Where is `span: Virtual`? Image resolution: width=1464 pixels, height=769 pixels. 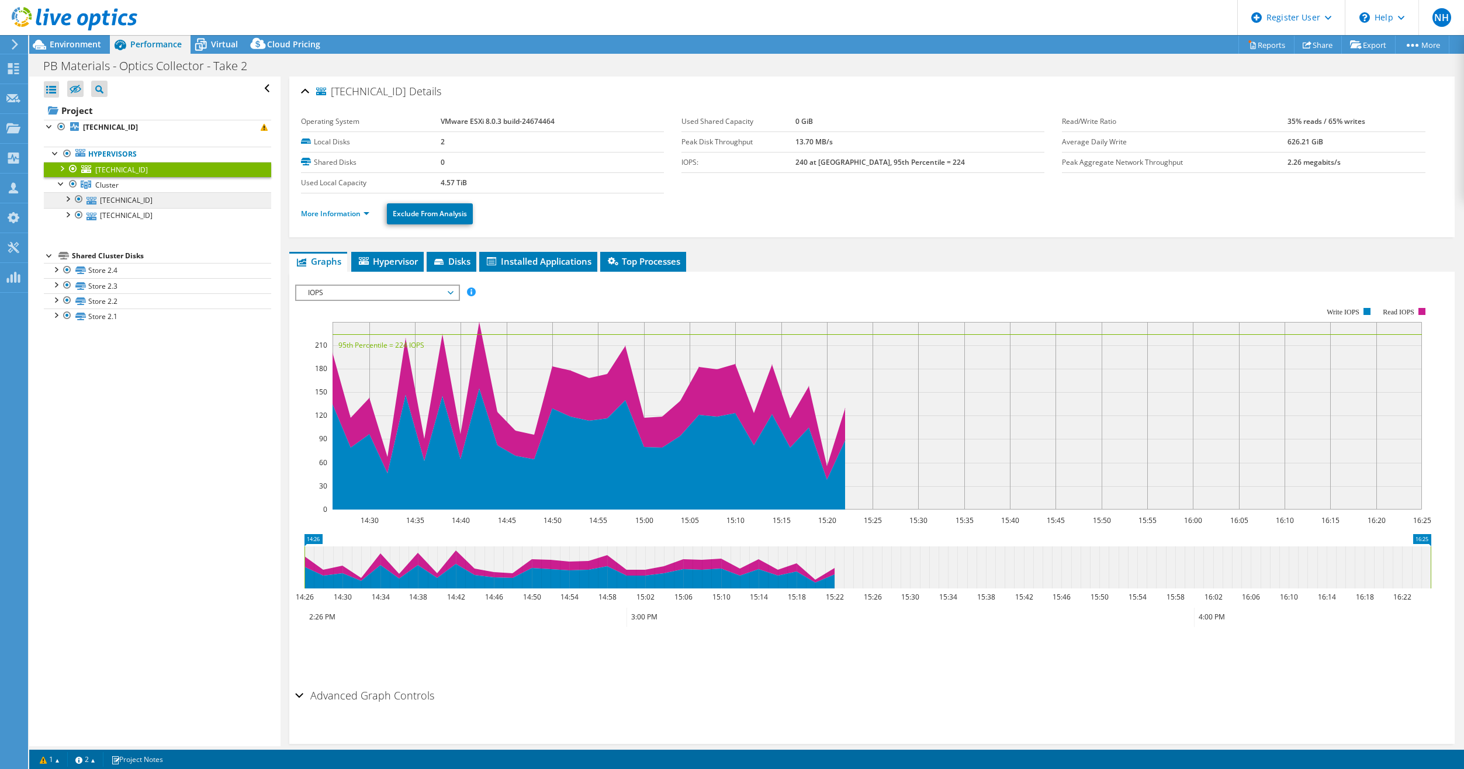
span: Virtual is located at coordinates (224, 44).